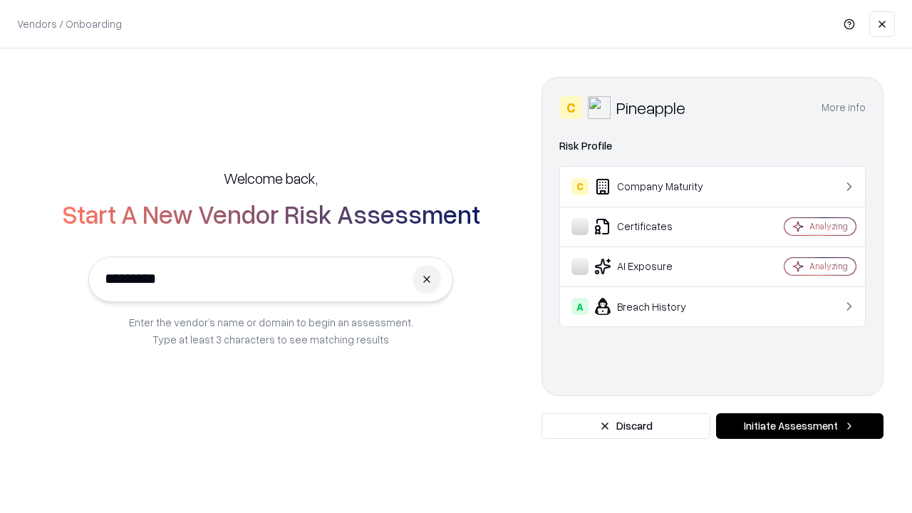 This screenshot has width=912, height=513. I want to click on h5: Welcome back,, so click(271, 178).